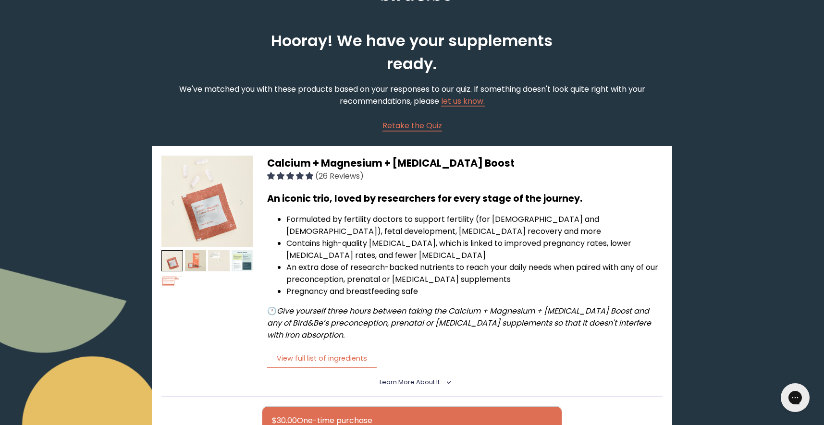 The image size is (824, 425). Describe the element at coordinates (339, 176) in the screenshot. I see `span: (26 Reviews)` at that location.